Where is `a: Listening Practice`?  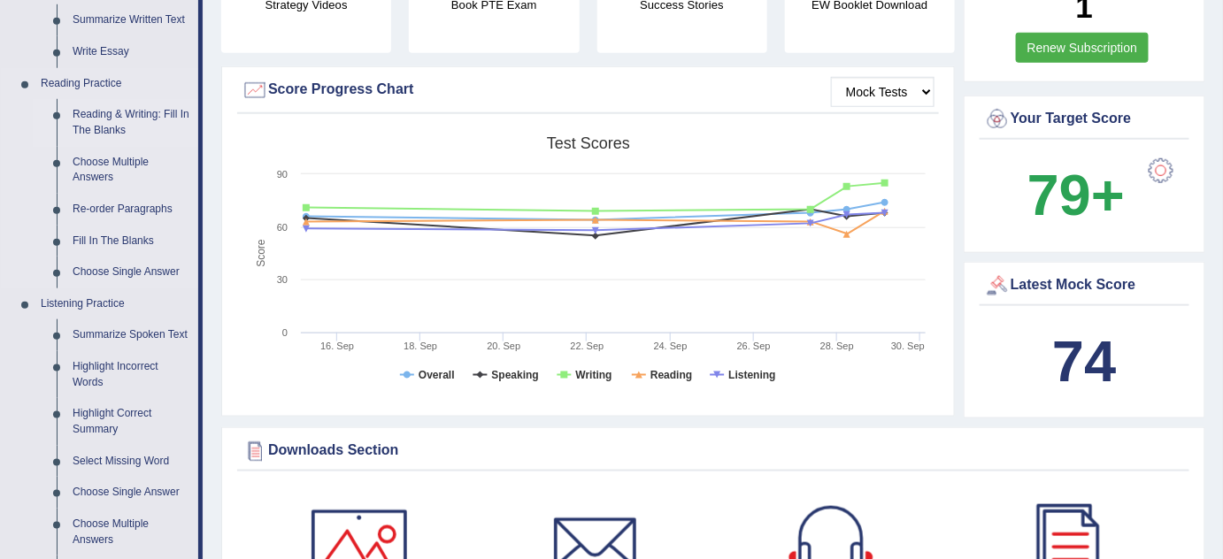 a: Listening Practice is located at coordinates (115, 304).